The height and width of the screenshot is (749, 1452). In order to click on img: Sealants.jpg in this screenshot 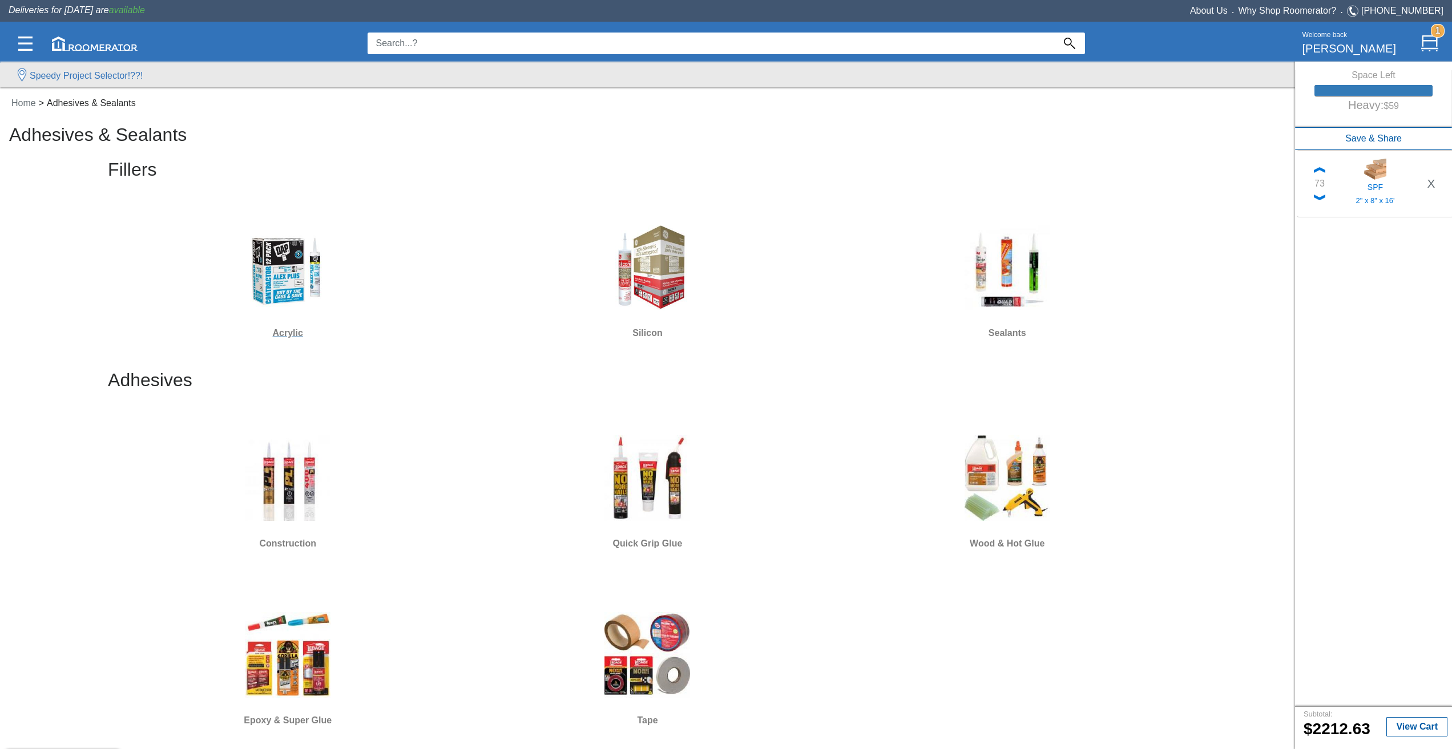, I will do `click(1007, 268)`.